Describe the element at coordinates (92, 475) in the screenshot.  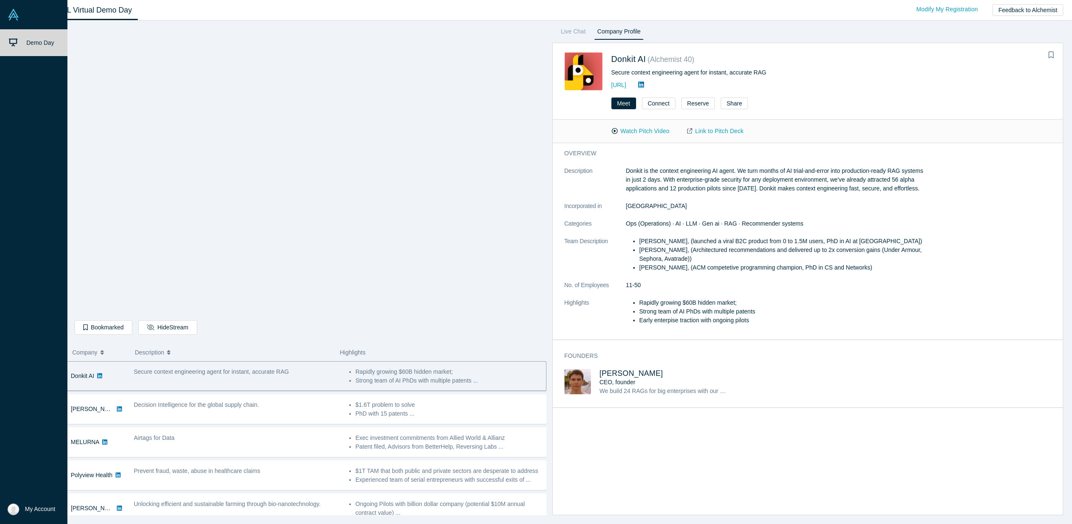
I see `a: Polyview Health` at that location.